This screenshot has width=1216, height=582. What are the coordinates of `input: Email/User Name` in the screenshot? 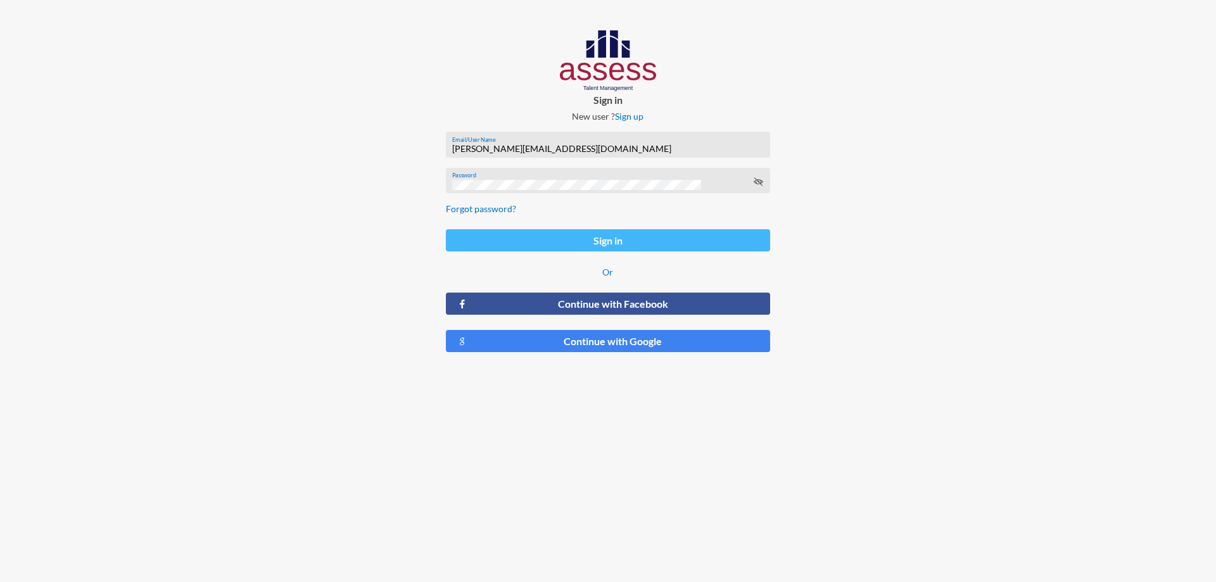 It's located at (608, 149).